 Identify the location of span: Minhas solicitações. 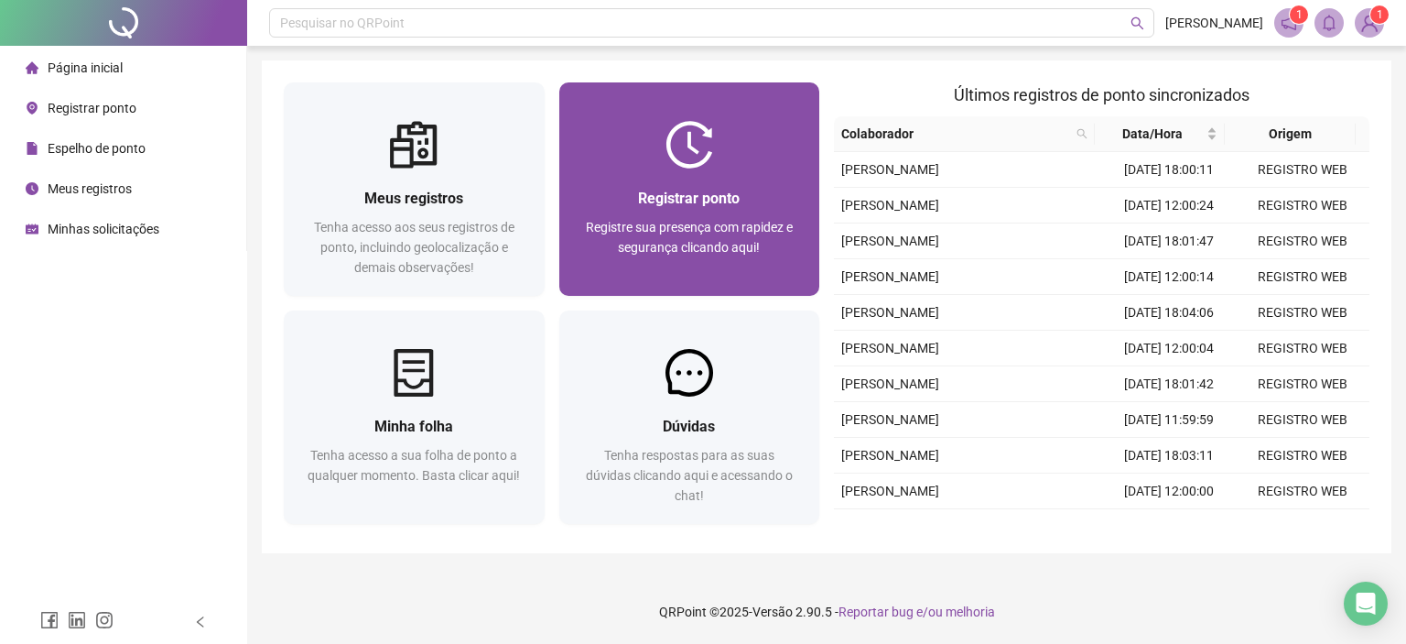
(103, 229).